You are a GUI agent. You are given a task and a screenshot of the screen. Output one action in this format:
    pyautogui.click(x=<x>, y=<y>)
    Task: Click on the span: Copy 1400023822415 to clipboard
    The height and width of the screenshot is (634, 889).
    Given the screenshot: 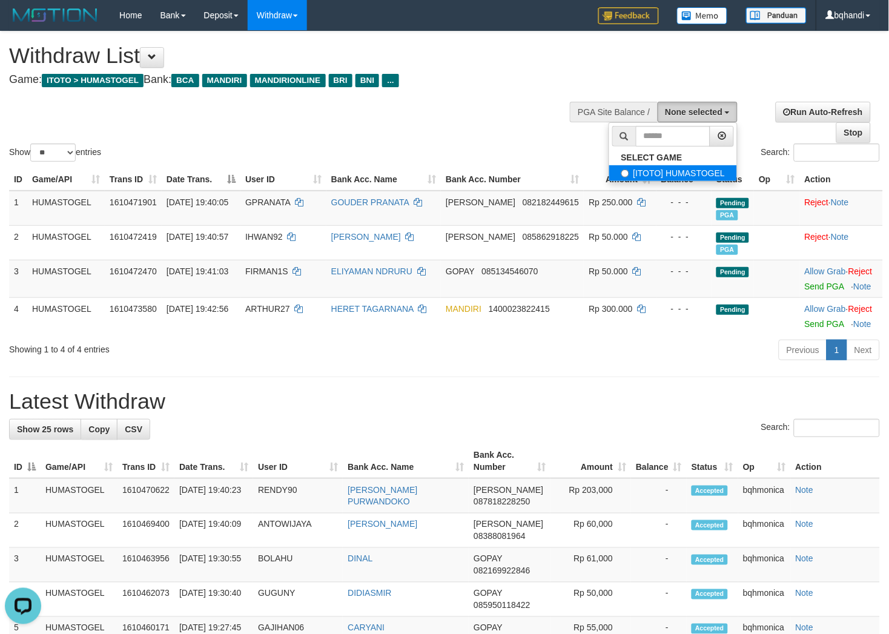 What is the action you would take?
    pyautogui.click(x=519, y=309)
    